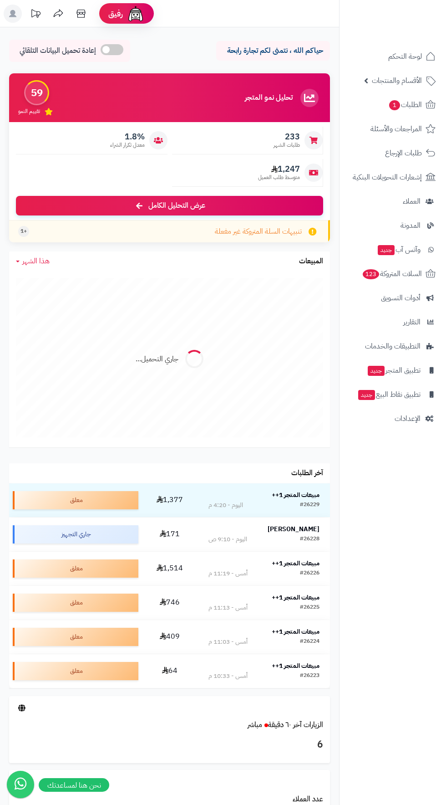 This screenshot has height=805, width=446. Describe the element at coordinates (393, 298) in the screenshot. I see `a: أدوات التسويق` at that location.